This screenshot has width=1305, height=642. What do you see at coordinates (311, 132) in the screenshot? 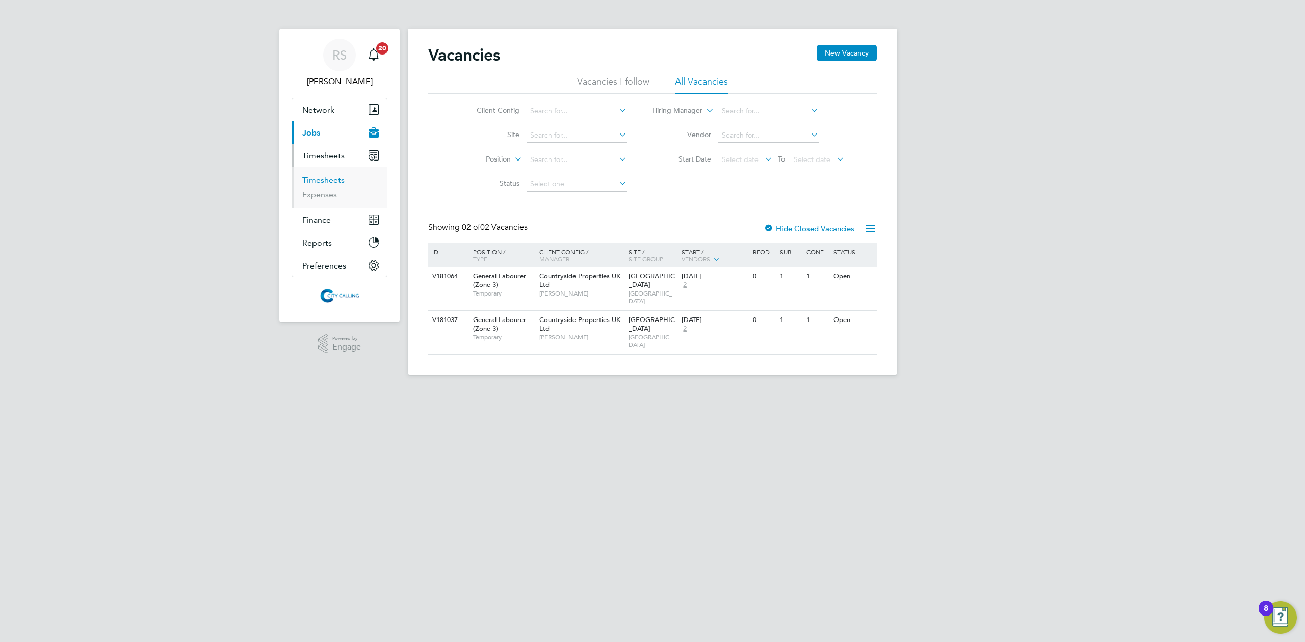
I see `span: Jobs` at bounding box center [311, 132].